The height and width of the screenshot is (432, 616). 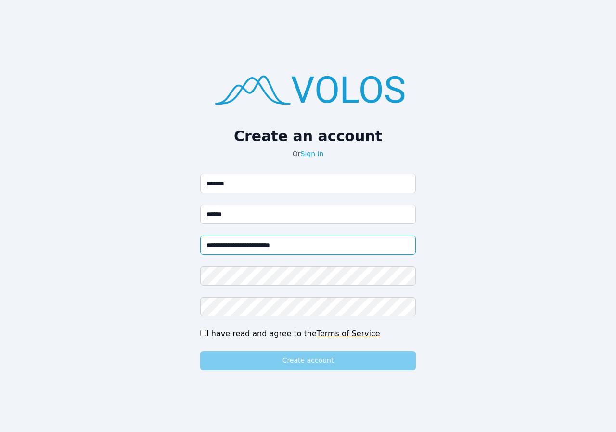 What do you see at coordinates (308, 361) in the screenshot?
I see `button: Create account` at bounding box center [308, 361].